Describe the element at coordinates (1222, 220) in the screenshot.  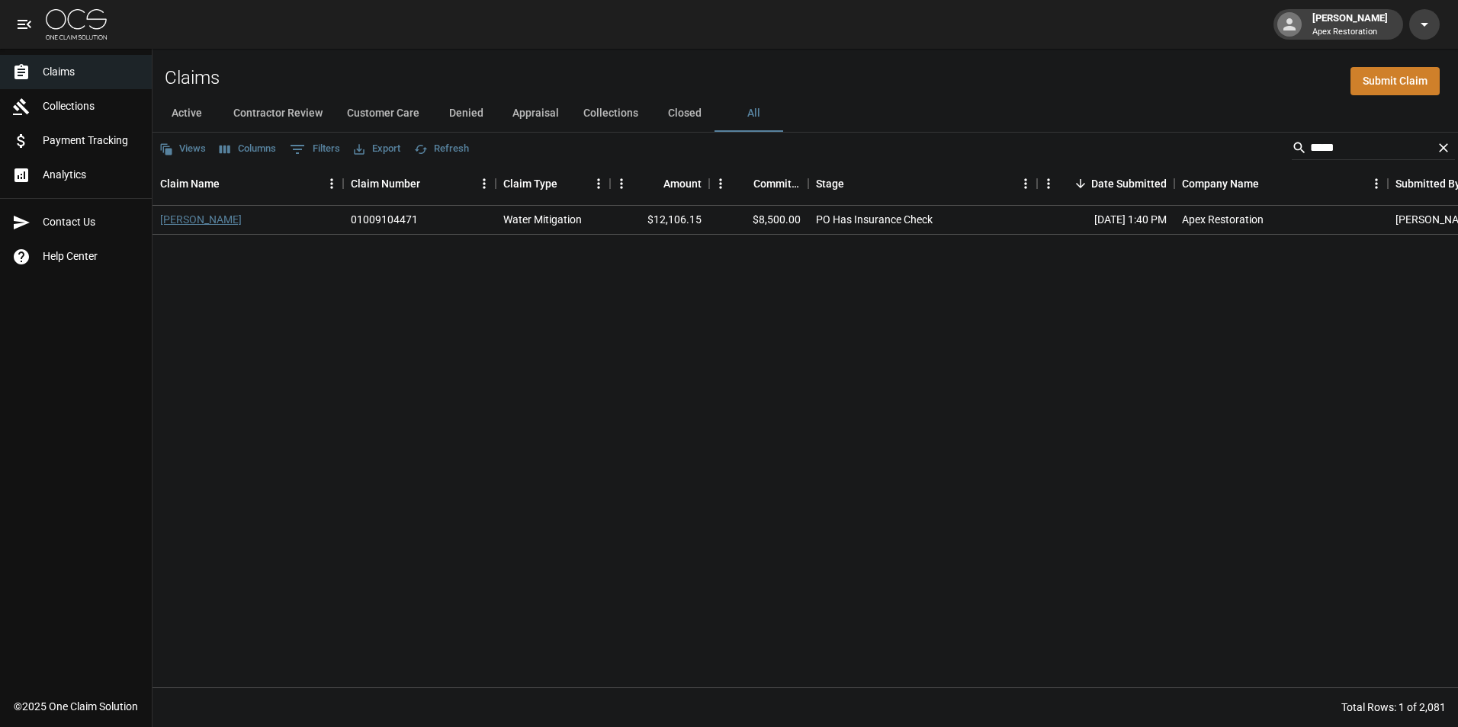
I see `div: Apex Restoration` at that location.